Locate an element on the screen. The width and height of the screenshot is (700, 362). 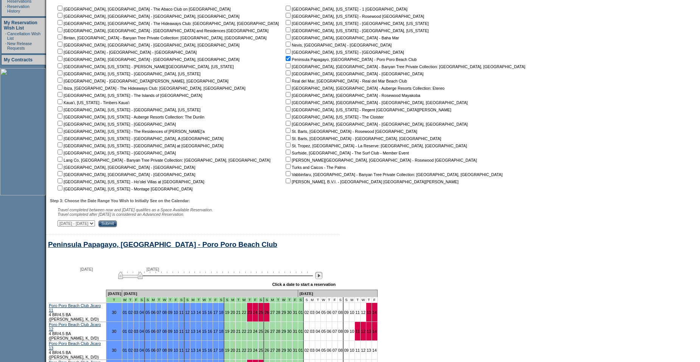
a: New Release Requests is located at coordinates (19, 46).